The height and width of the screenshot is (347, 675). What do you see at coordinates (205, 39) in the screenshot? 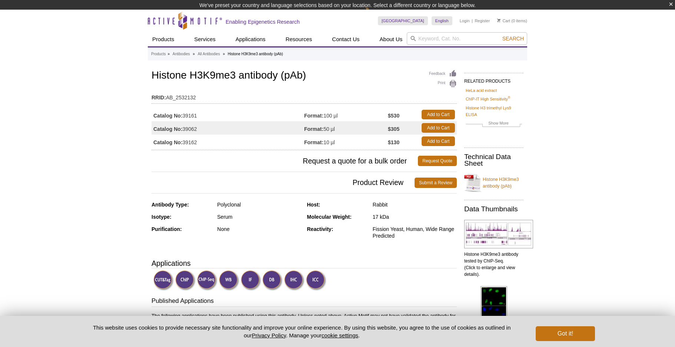
I see `a: Services` at bounding box center [205, 39].